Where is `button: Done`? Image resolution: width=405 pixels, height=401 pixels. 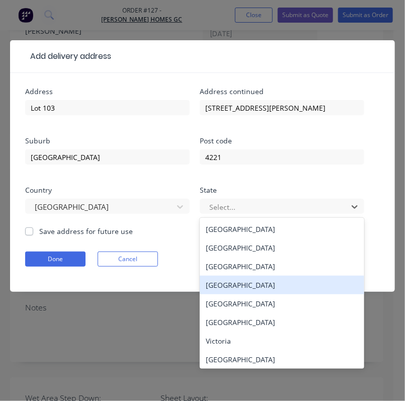
button: Done is located at coordinates (55, 259).